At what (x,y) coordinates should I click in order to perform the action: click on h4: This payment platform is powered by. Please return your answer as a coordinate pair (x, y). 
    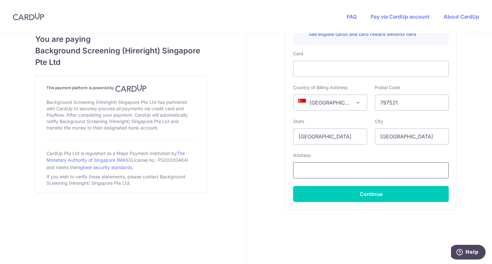
    Looking at the image, I should click on (121, 88).